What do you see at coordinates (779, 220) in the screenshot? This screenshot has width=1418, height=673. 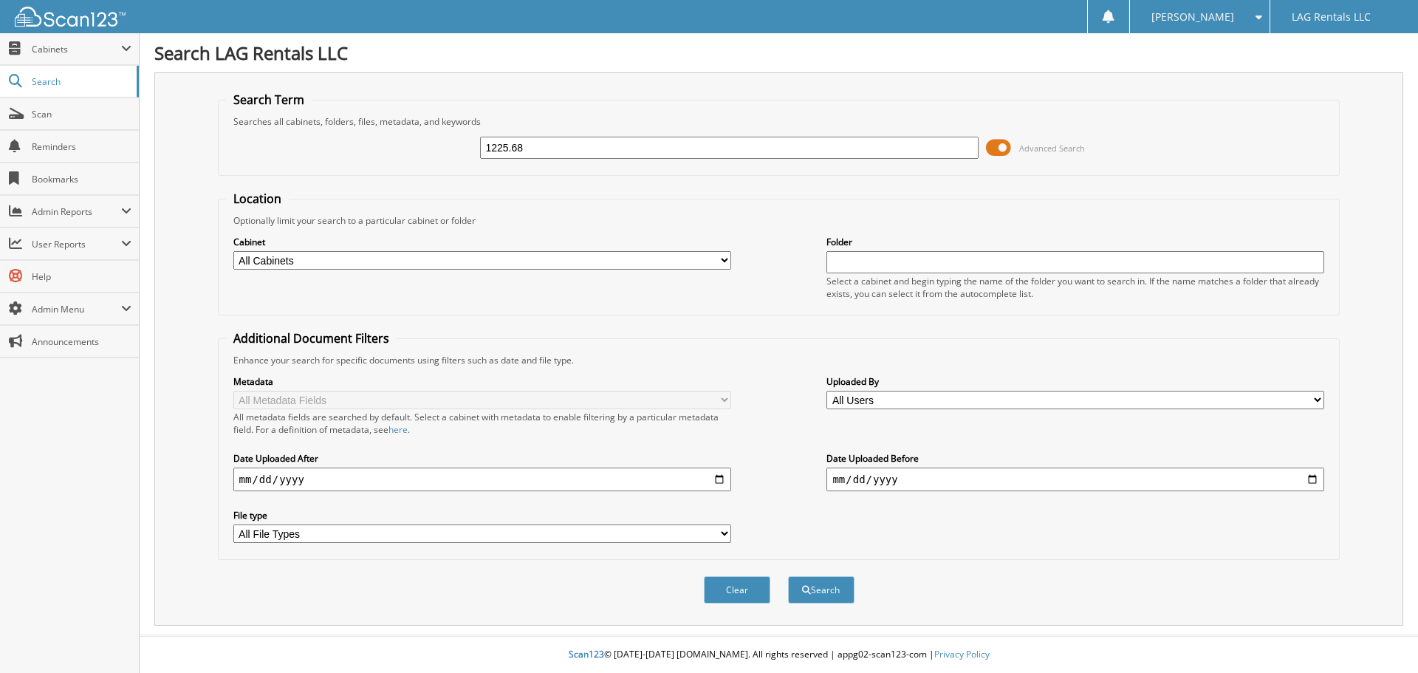 I see `div: Optionally limit your search to a particular cabinet or folder` at bounding box center [779, 220].